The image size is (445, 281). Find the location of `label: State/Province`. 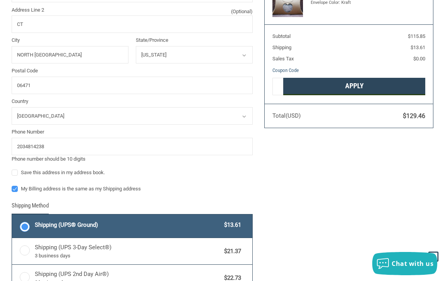

label: State/Province is located at coordinates (194, 40).